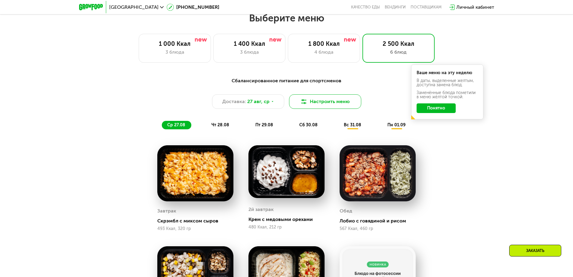 This screenshot has width=573, height=277. What do you see at coordinates (258, 101) in the screenshot?
I see `span: 27 авг, ср` at bounding box center [258, 101].